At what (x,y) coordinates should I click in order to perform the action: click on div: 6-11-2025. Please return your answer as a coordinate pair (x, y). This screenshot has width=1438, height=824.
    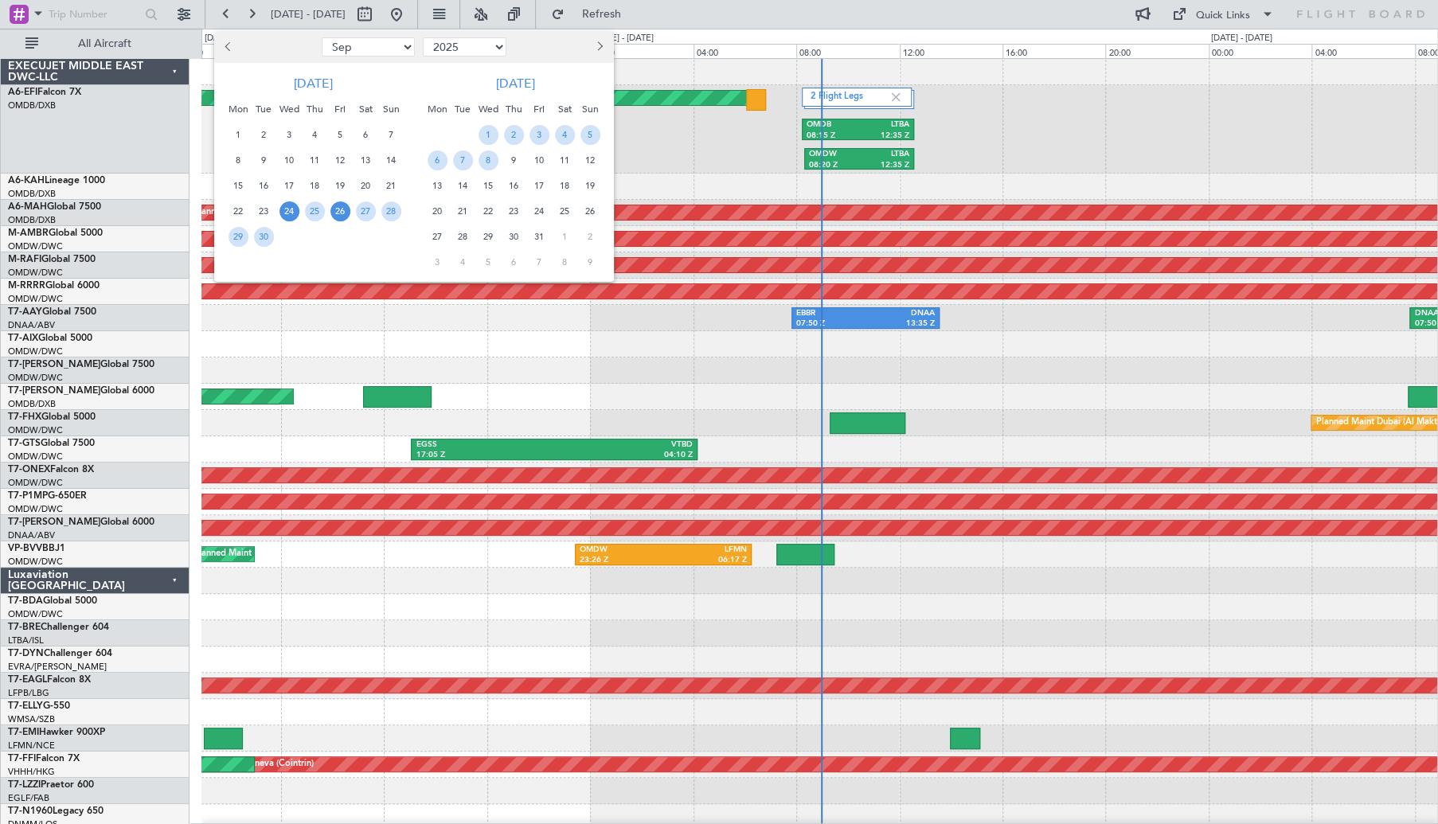
    Looking at the image, I should click on (514, 262).